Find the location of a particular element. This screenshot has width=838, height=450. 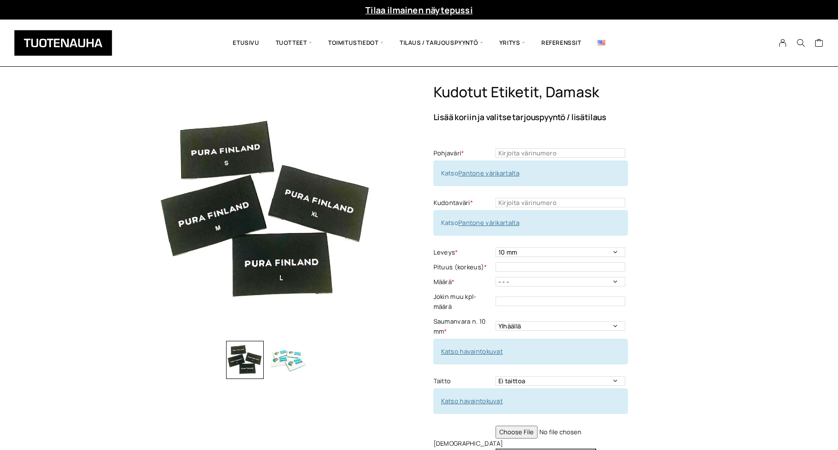

span: Tuotteet is located at coordinates (294, 43).